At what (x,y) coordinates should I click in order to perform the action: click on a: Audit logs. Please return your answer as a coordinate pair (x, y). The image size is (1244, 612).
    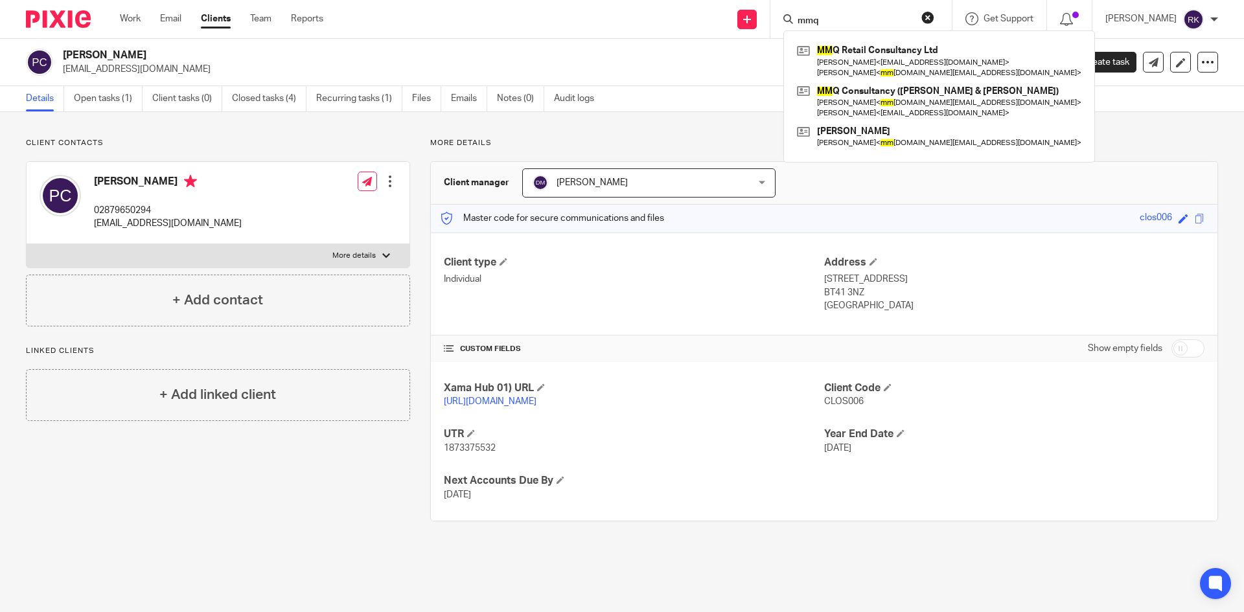
    Looking at the image, I should click on (578, 98).